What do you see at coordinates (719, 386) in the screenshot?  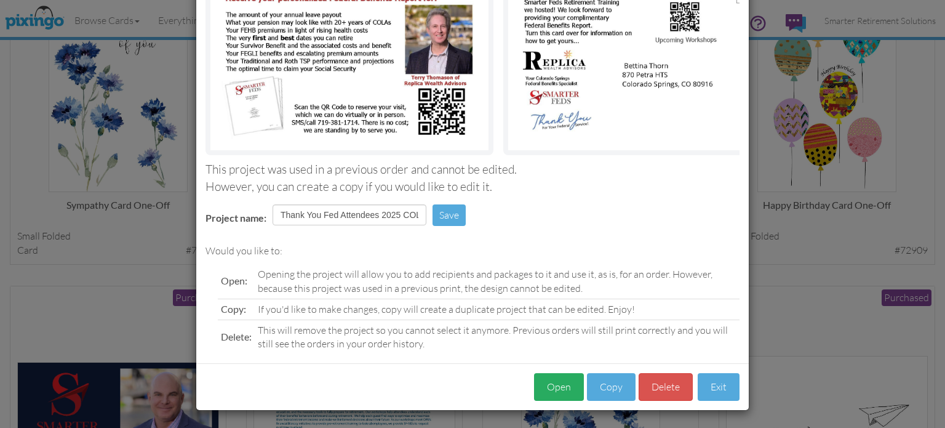 I see `button: Exit` at bounding box center [719, 386].